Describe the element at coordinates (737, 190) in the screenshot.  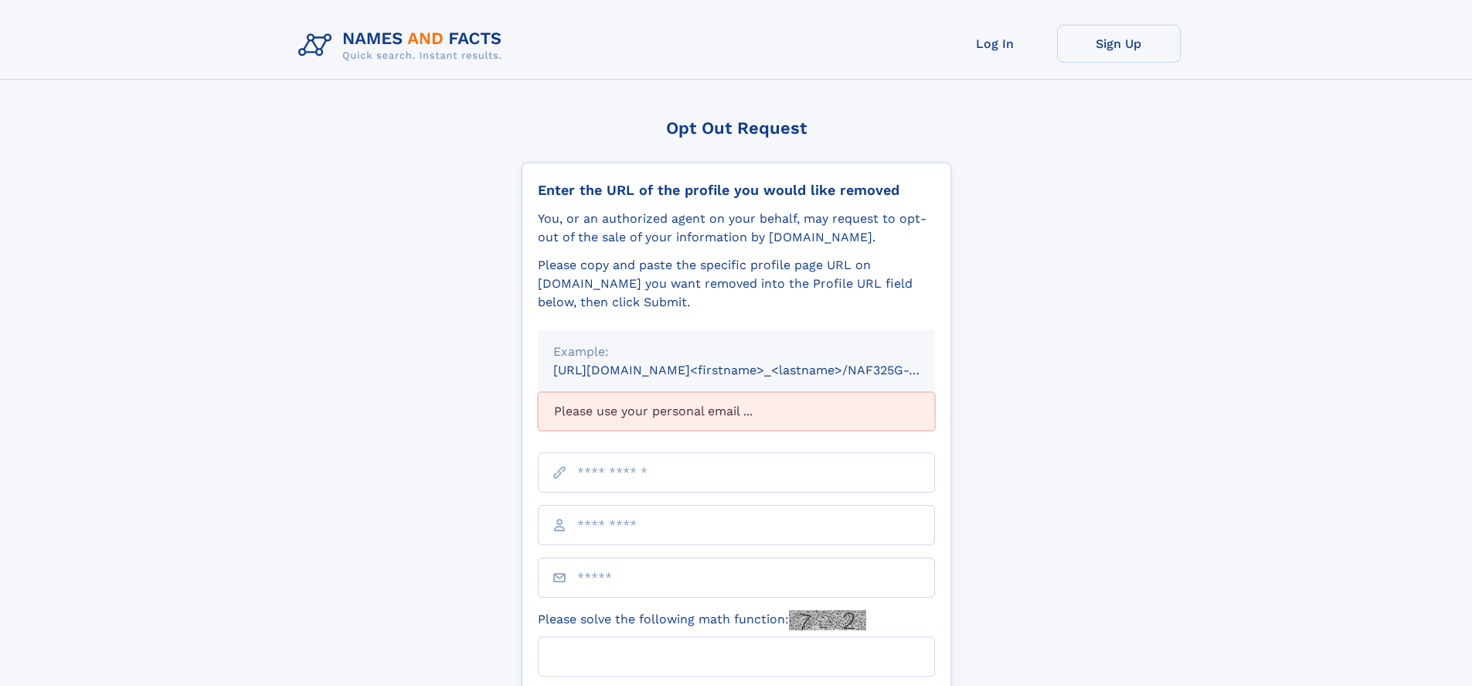
I see `div: Enter the URL of the profile you would like removed` at that location.